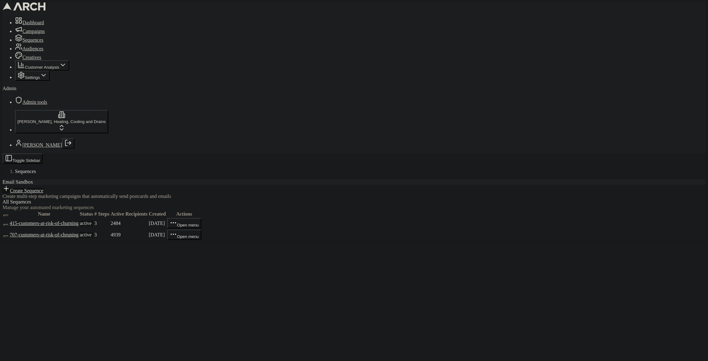 The image size is (708, 361). What do you see at coordinates (35, 102) in the screenshot?
I see `span: Admin tools` at bounding box center [35, 102].